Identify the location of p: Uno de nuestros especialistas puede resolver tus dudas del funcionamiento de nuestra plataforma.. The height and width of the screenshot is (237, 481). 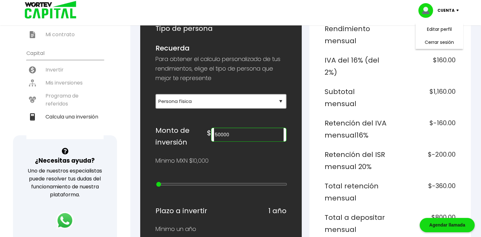
(65, 183).